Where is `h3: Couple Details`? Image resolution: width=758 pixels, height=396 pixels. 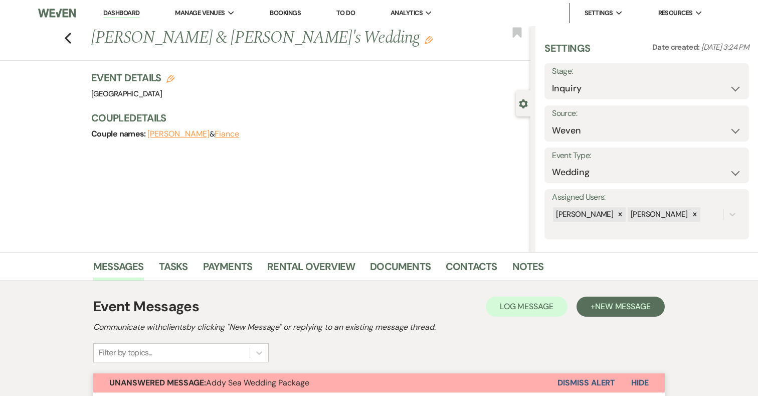
h3: Couple Details is located at coordinates (306, 118).